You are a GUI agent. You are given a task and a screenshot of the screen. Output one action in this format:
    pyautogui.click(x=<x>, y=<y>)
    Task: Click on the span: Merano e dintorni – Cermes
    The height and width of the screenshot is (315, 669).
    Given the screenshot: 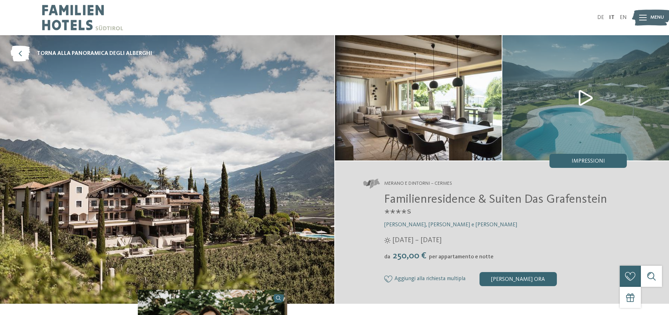 What is the action you would take?
    pyautogui.click(x=418, y=184)
    